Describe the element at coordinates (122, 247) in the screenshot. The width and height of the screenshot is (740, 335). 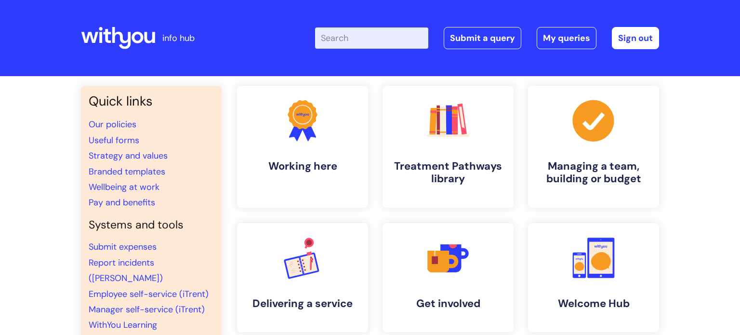
I see `a: Submit expenses` at that location.